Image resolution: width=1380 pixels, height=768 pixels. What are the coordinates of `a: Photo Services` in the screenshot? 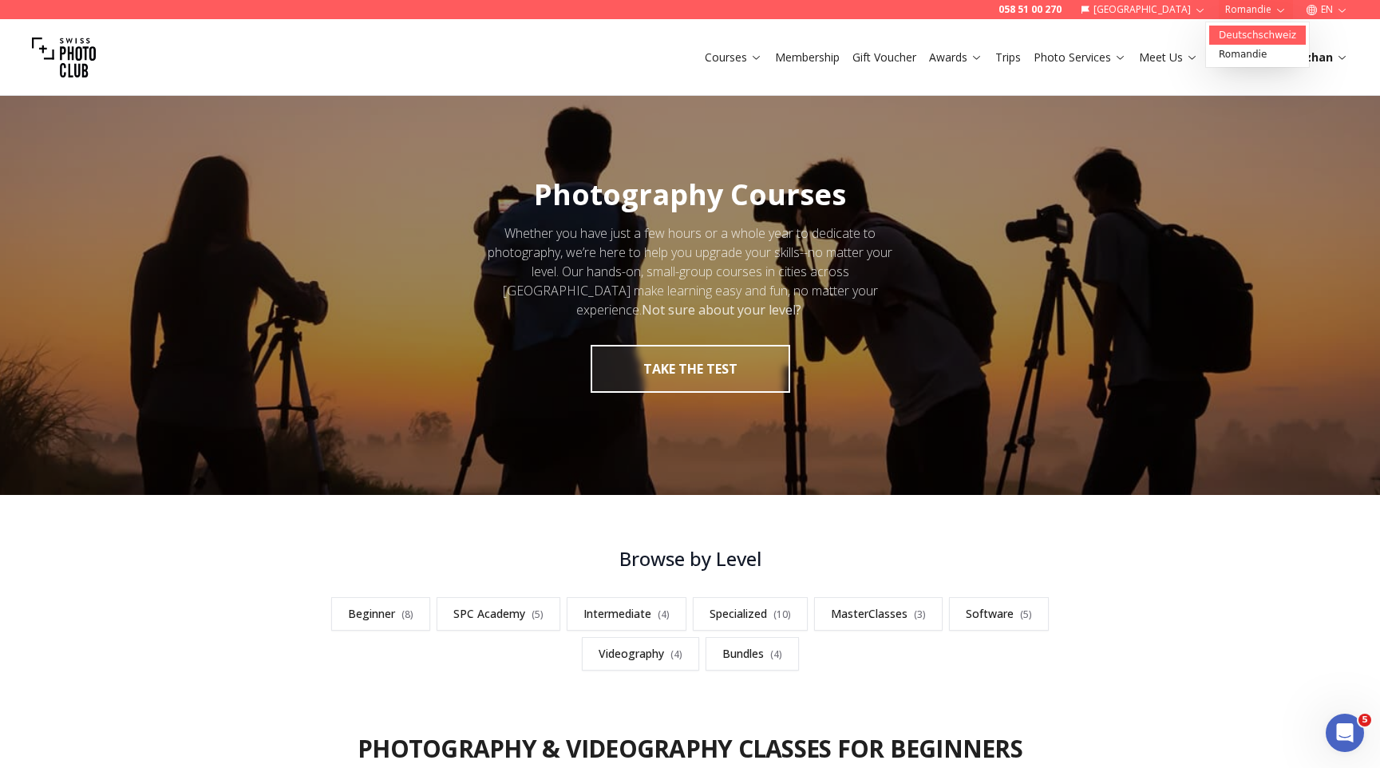 It's located at (1080, 57).